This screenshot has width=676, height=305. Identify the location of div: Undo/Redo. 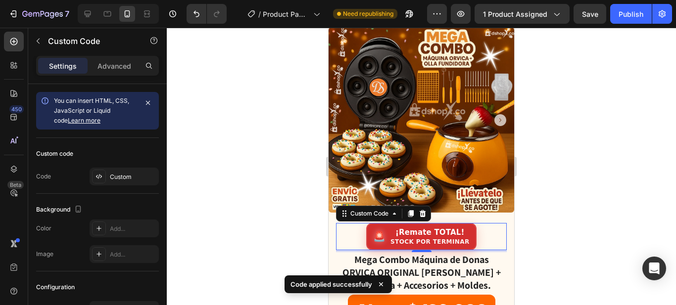
(206, 14).